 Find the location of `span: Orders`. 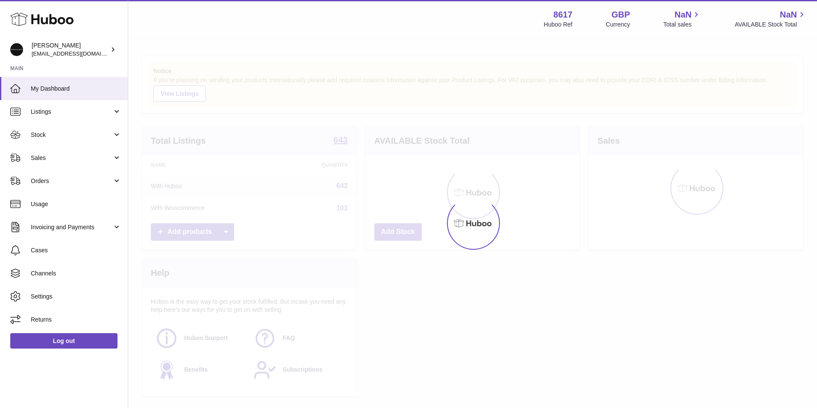

span: Orders is located at coordinates (71, 181).